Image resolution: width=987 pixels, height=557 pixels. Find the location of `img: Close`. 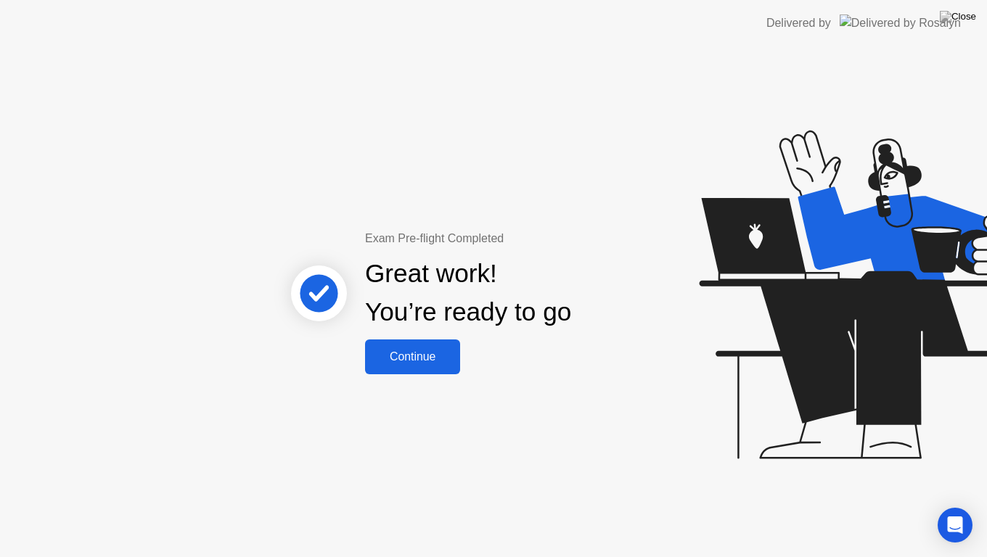

img: Close is located at coordinates (958, 17).